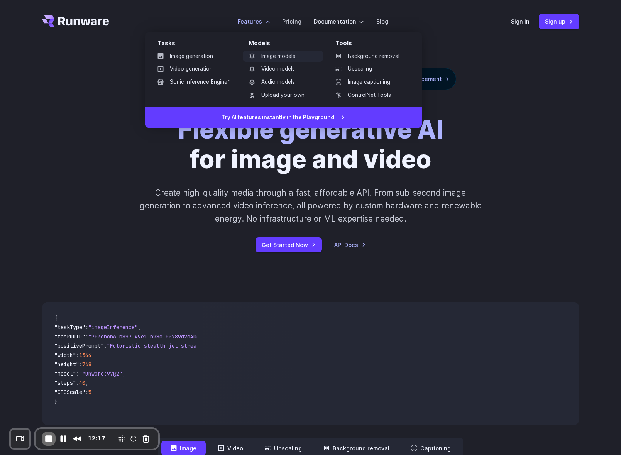  Describe the element at coordinates (90, 392) in the screenshot. I see `span: 5` at that location.